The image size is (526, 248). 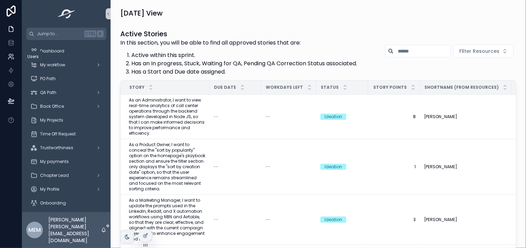 I want to click on h1: Active Stories, so click(x=238, y=34).